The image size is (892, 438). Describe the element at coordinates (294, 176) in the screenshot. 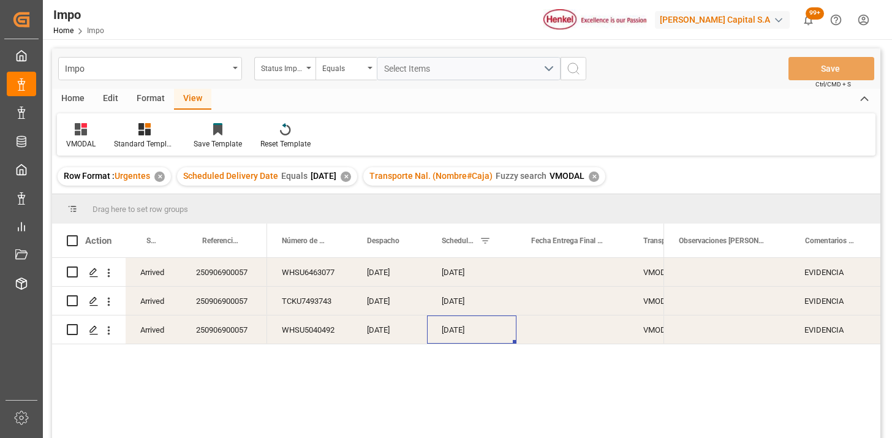

I see `span: Equals` at that location.